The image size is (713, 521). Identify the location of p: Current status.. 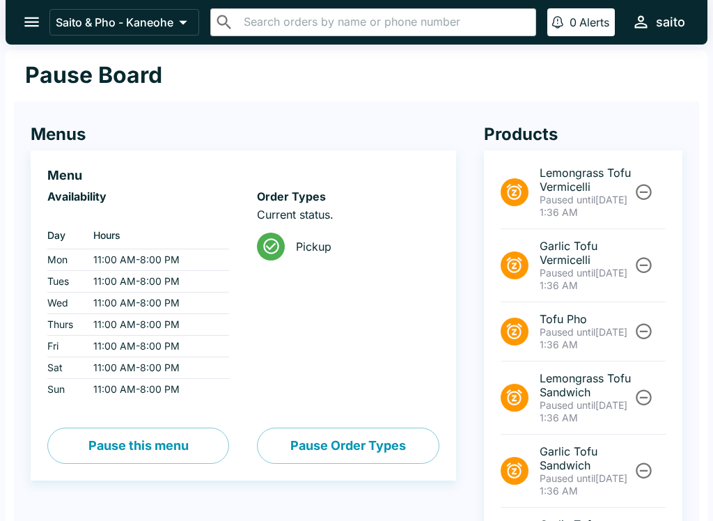
(348, 215).